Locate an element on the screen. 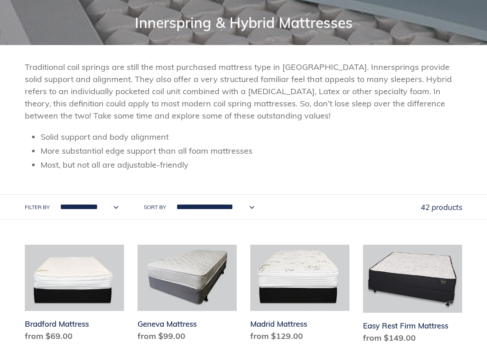 The image size is (487, 356). label: Sort by is located at coordinates (155, 207).